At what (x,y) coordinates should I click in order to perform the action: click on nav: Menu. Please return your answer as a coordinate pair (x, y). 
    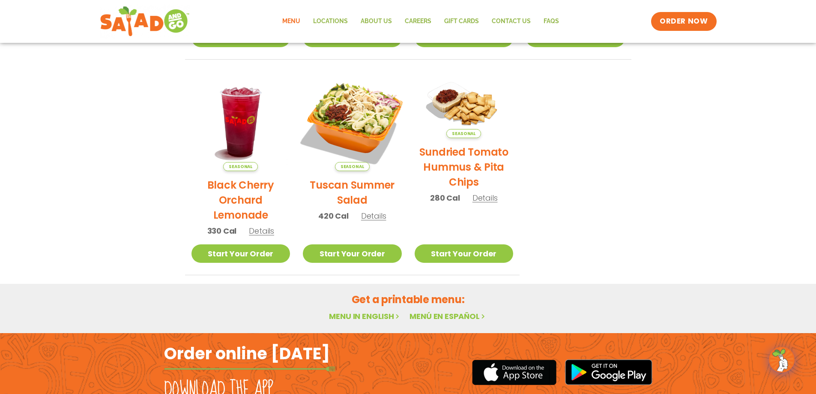
    Looking at the image, I should click on (421, 21).